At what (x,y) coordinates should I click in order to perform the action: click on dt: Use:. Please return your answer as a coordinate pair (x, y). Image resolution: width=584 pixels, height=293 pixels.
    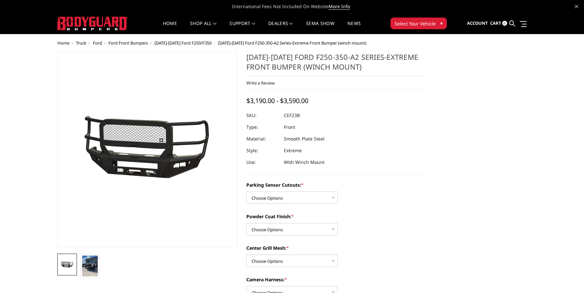
    Looking at the image, I should click on (262, 162).